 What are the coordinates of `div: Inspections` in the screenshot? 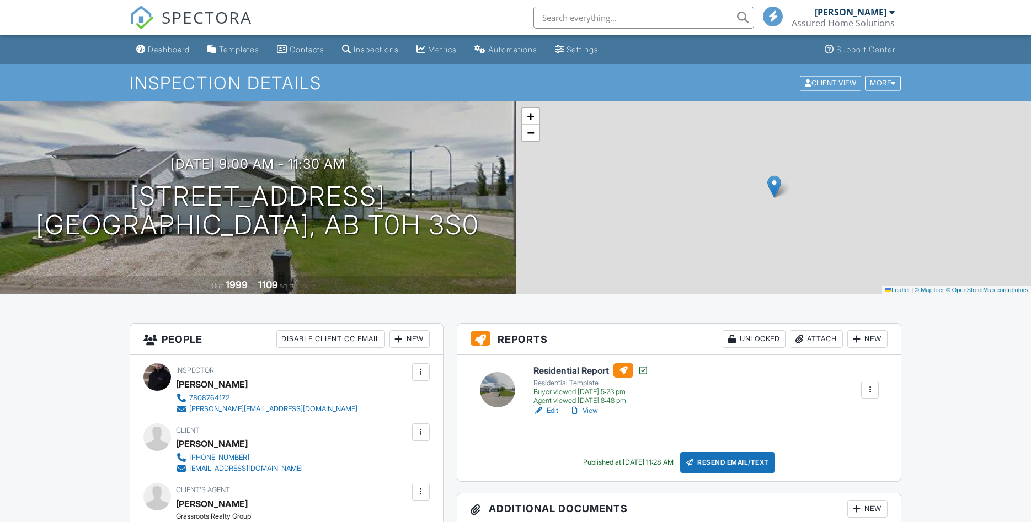 It's located at (376, 49).